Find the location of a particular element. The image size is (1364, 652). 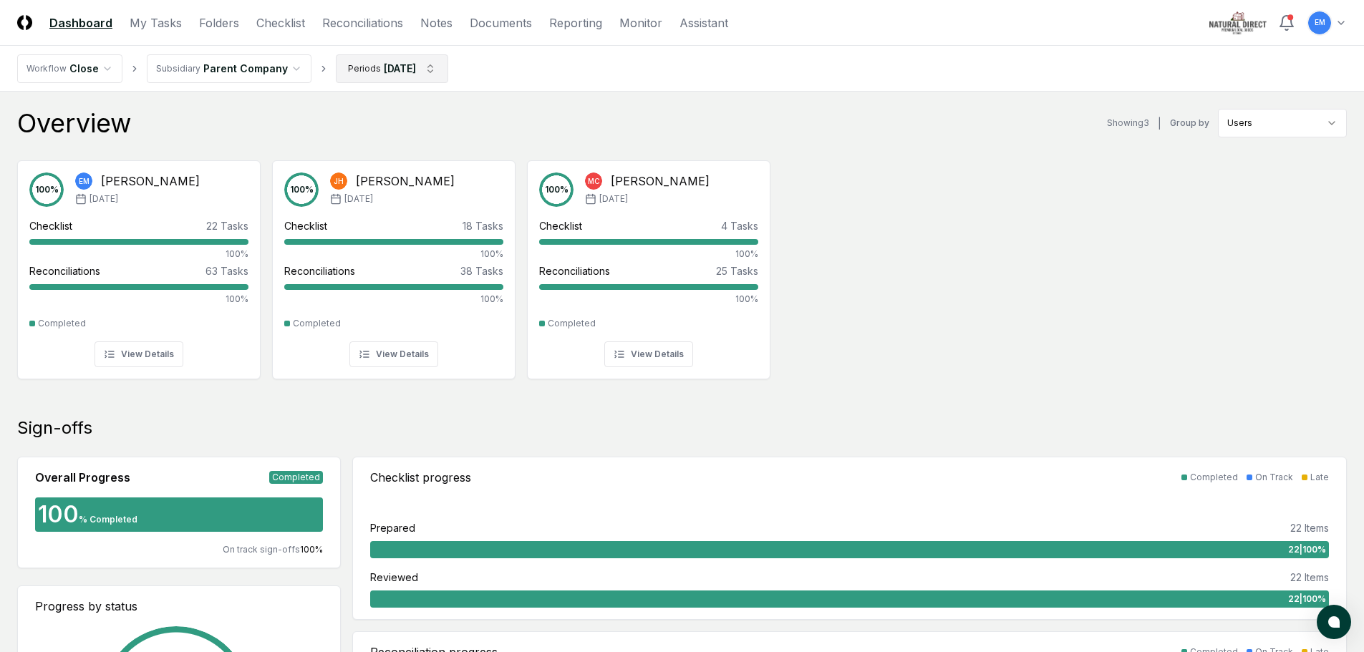

a: Monitor is located at coordinates (641, 23).